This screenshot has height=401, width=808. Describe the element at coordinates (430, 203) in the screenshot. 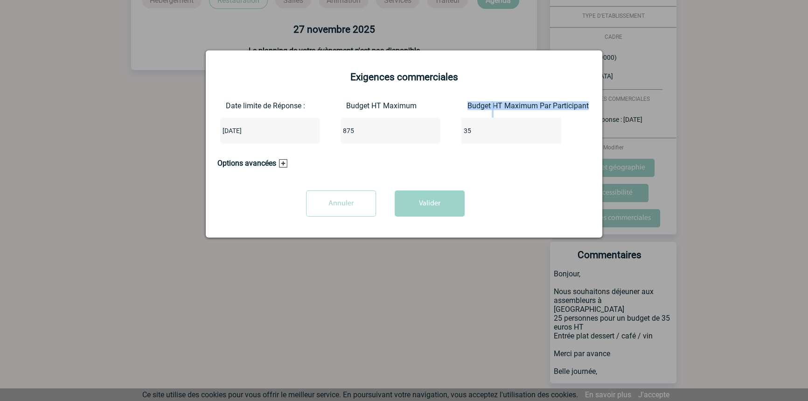

I see `button: Valider` at that location.